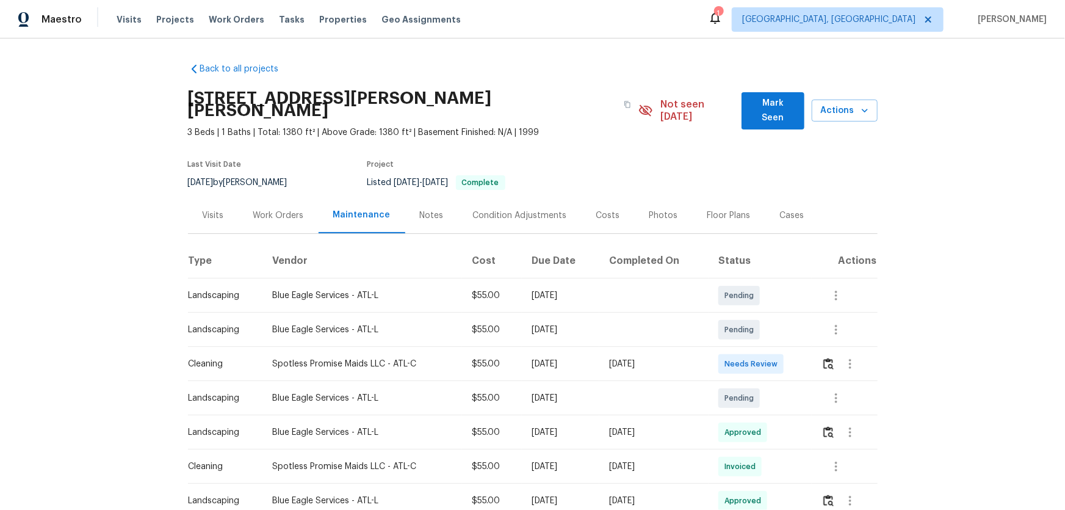 The height and width of the screenshot is (510, 1065). Describe the element at coordinates (729, 216) in the screenshot. I see `div: Floor Plans` at that location.